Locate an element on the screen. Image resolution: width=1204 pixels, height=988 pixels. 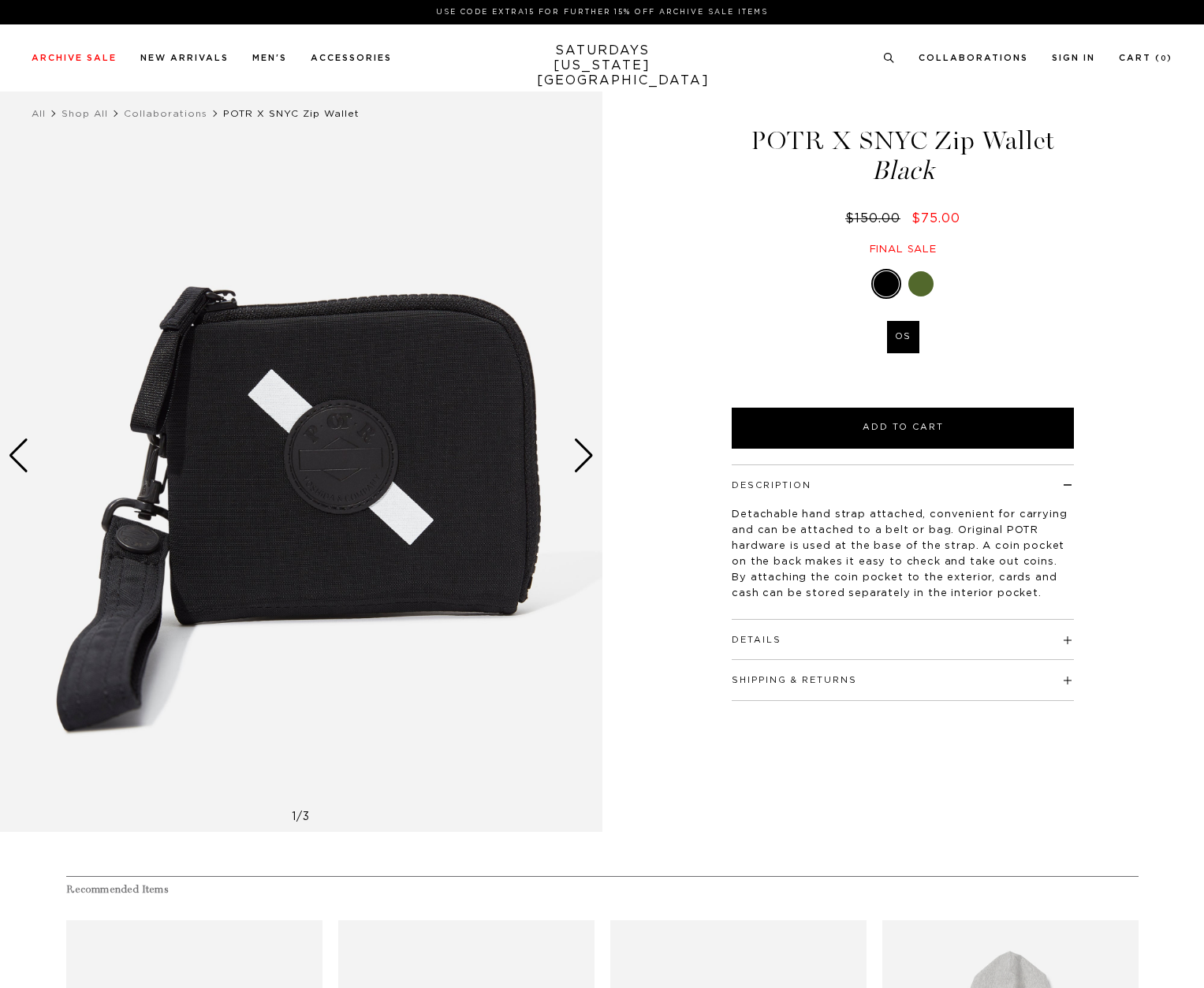
div: Next slide is located at coordinates (584, 455).